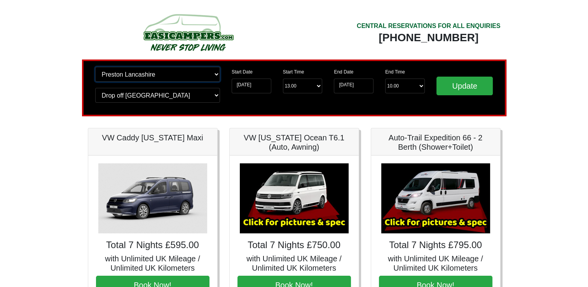  What do you see at coordinates (242, 72) in the screenshot?
I see `label: Start Date` at bounding box center [242, 72].